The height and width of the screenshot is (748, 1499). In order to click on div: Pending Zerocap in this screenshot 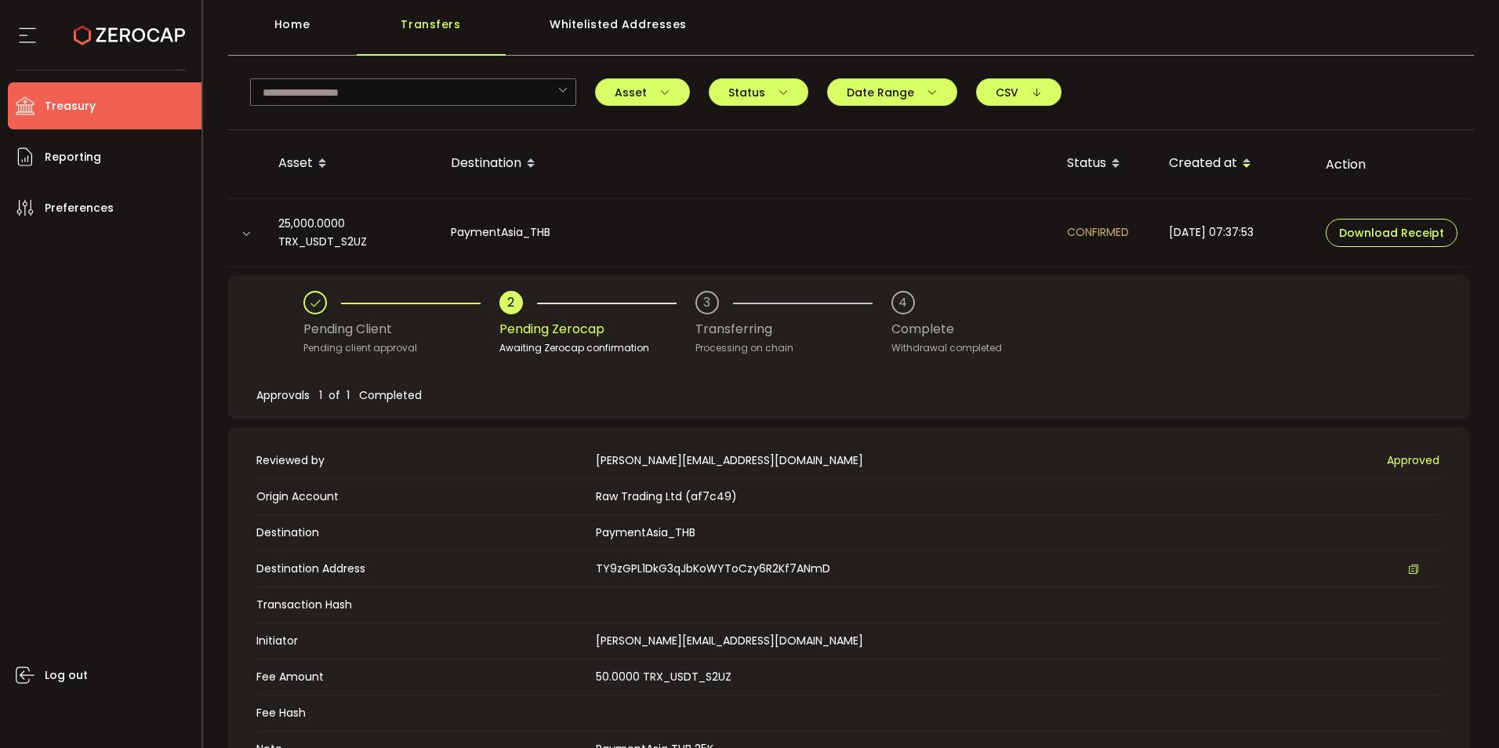, I will do `click(597, 329)`.